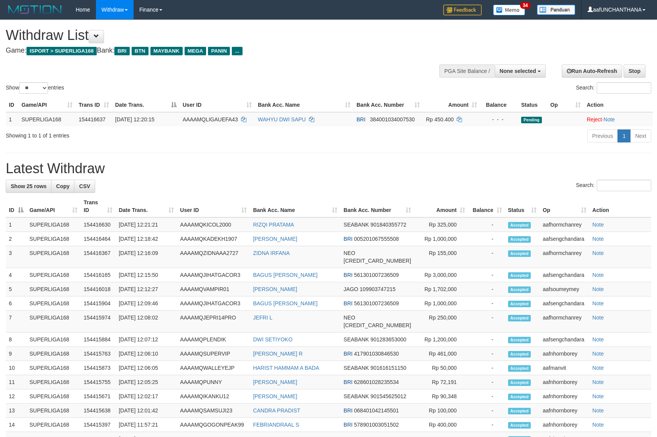 The height and width of the screenshot is (437, 657). Describe the element at coordinates (441, 368) in the screenshot. I see `td: Rp 50,000` at that location.